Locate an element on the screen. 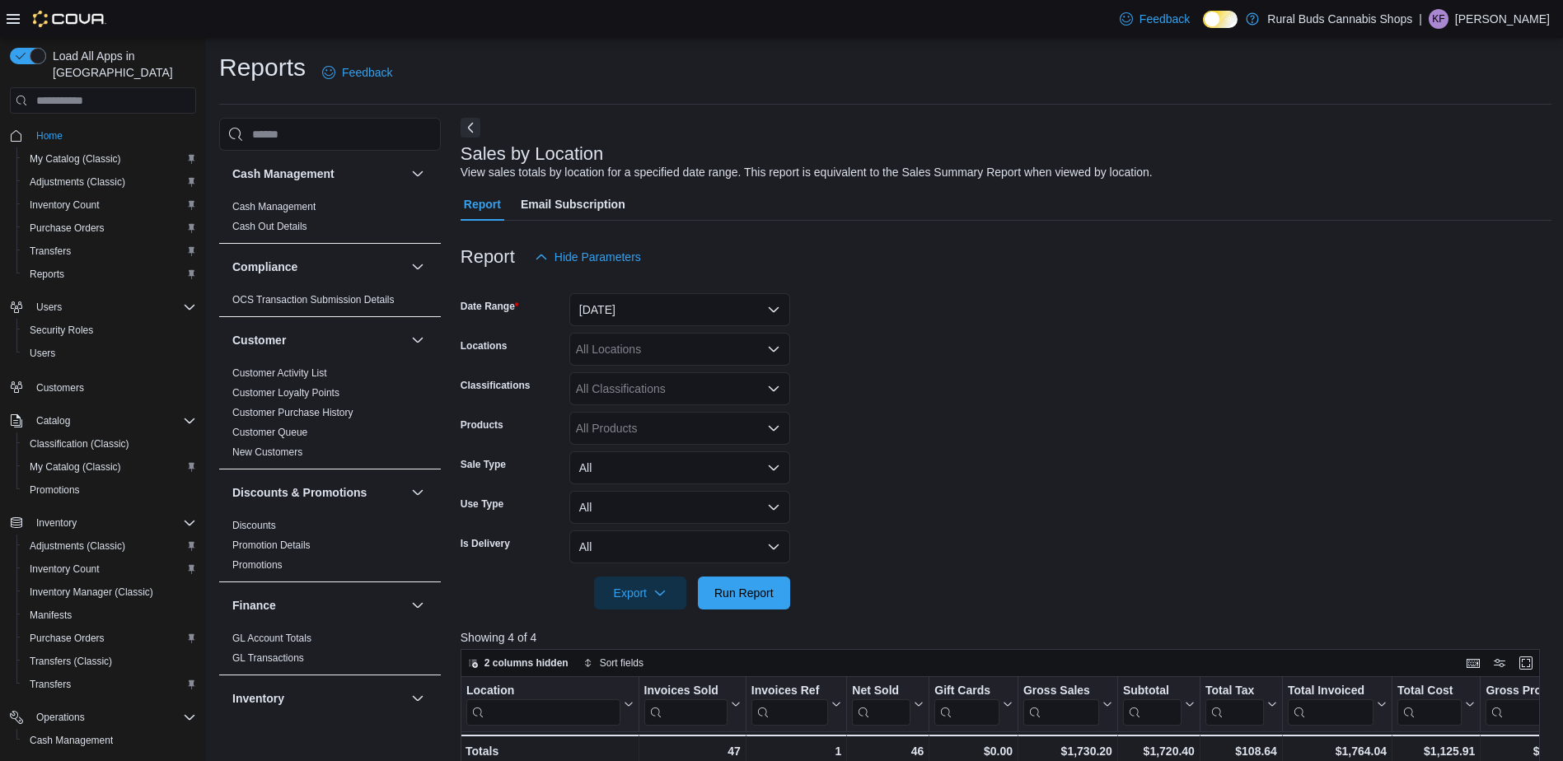 This screenshot has height=761, width=1563. span: Export is located at coordinates (640, 593).